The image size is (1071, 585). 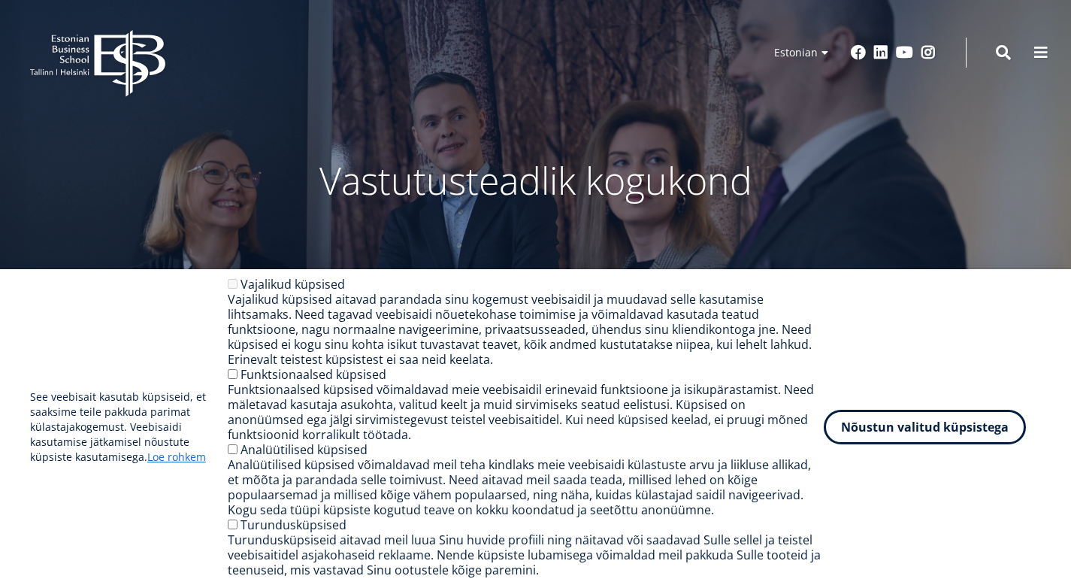 What do you see at coordinates (304, 450) in the screenshot?
I see `label: Analüütilised küpsised` at bounding box center [304, 450].